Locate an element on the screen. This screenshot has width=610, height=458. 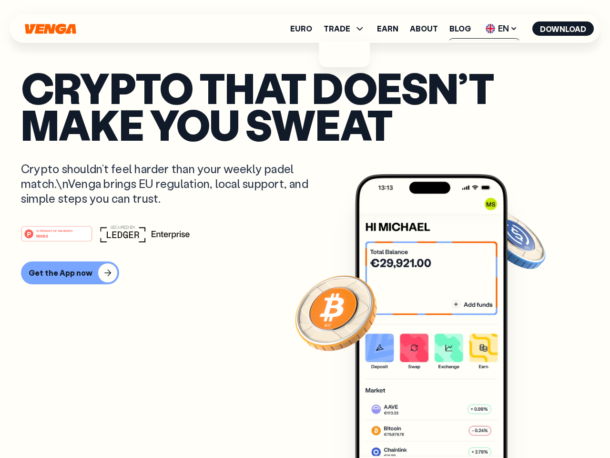
img: USDC coin is located at coordinates (513, 239).